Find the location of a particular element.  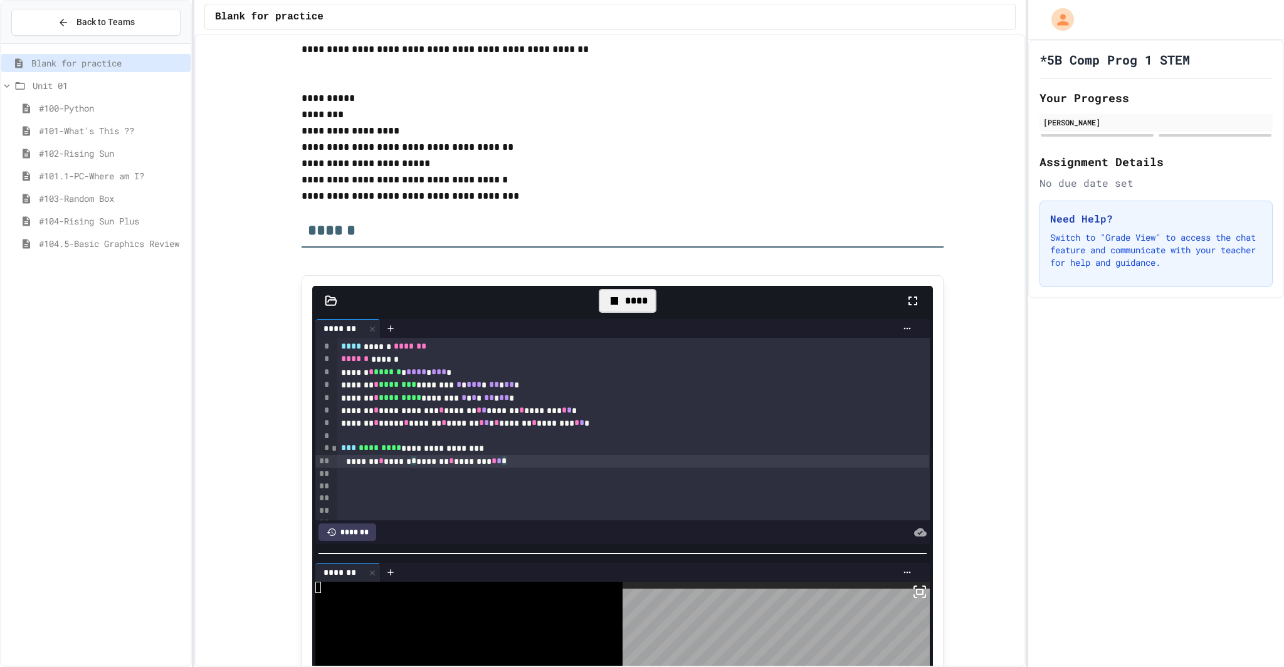

h3: Need Help? is located at coordinates (1156, 219).